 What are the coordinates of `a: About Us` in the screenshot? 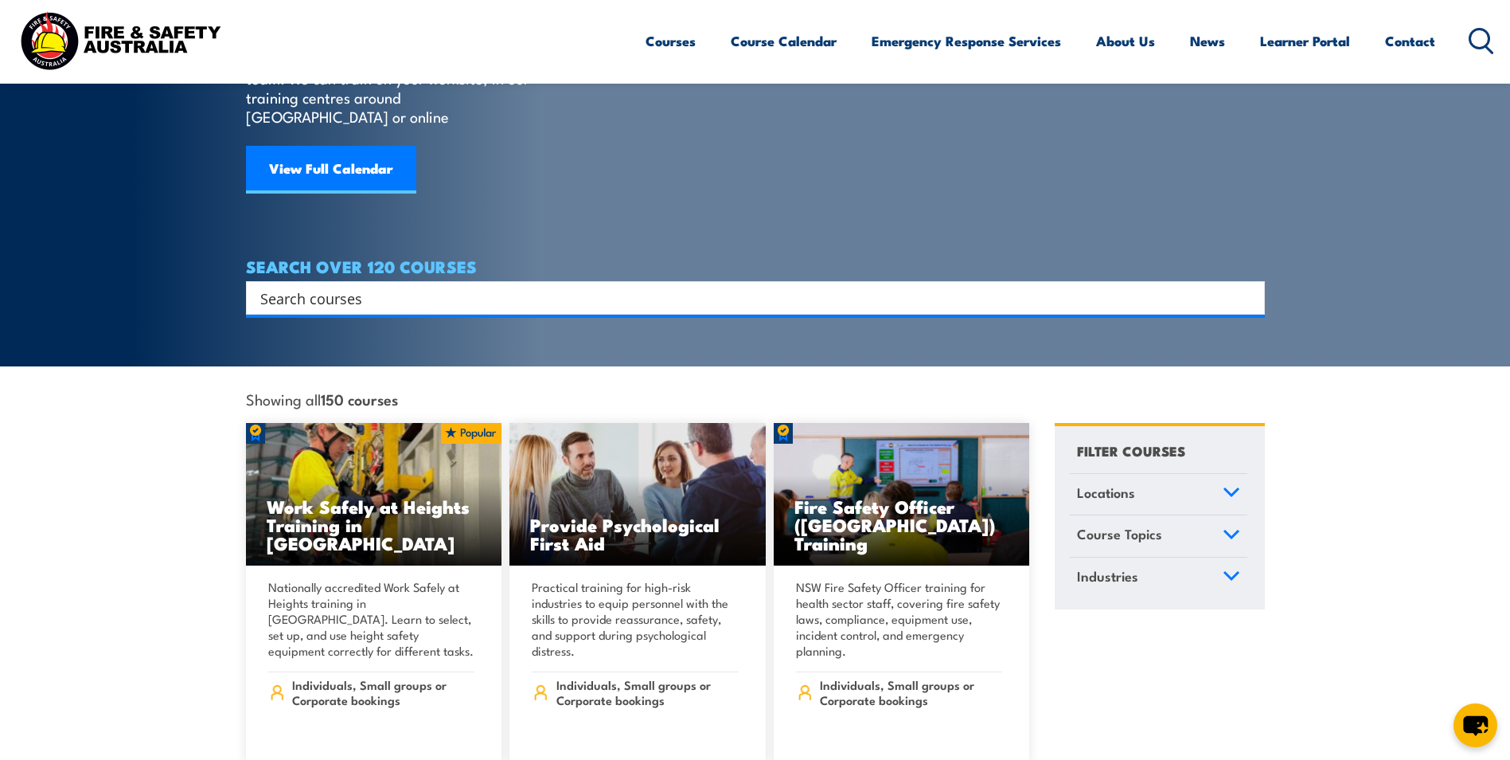 It's located at (1126, 41).